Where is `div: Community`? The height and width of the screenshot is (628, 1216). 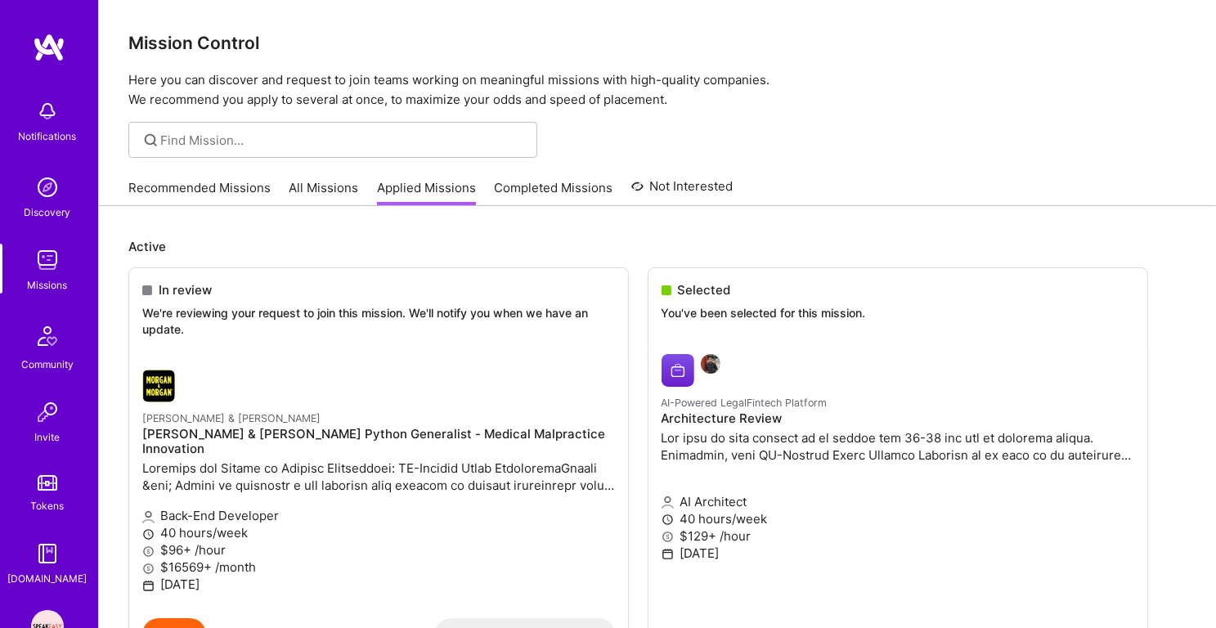
div: Community is located at coordinates (47, 364).